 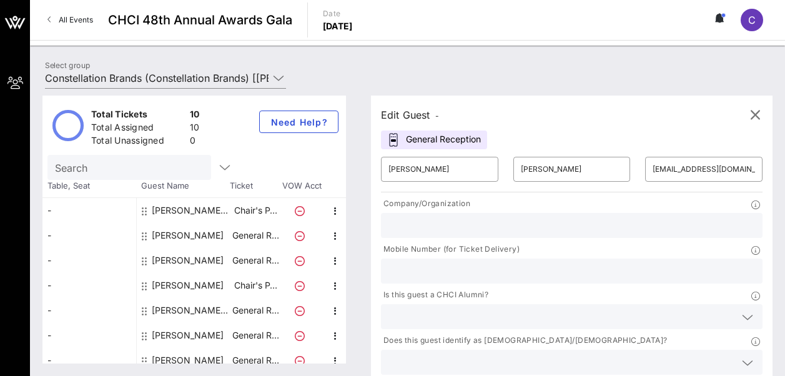 I want to click on div: Alejandra Perez Marroquin Bitar, so click(x=191, y=211).